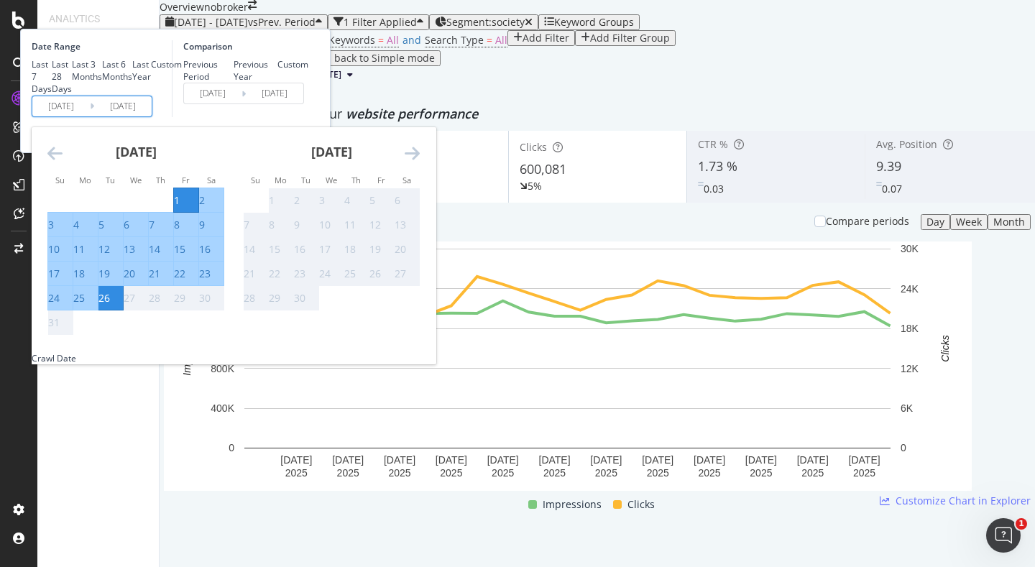 This screenshot has width=1035, height=567. Describe the element at coordinates (568, 366) in the screenshot. I see `svg: A chart.` at that location.